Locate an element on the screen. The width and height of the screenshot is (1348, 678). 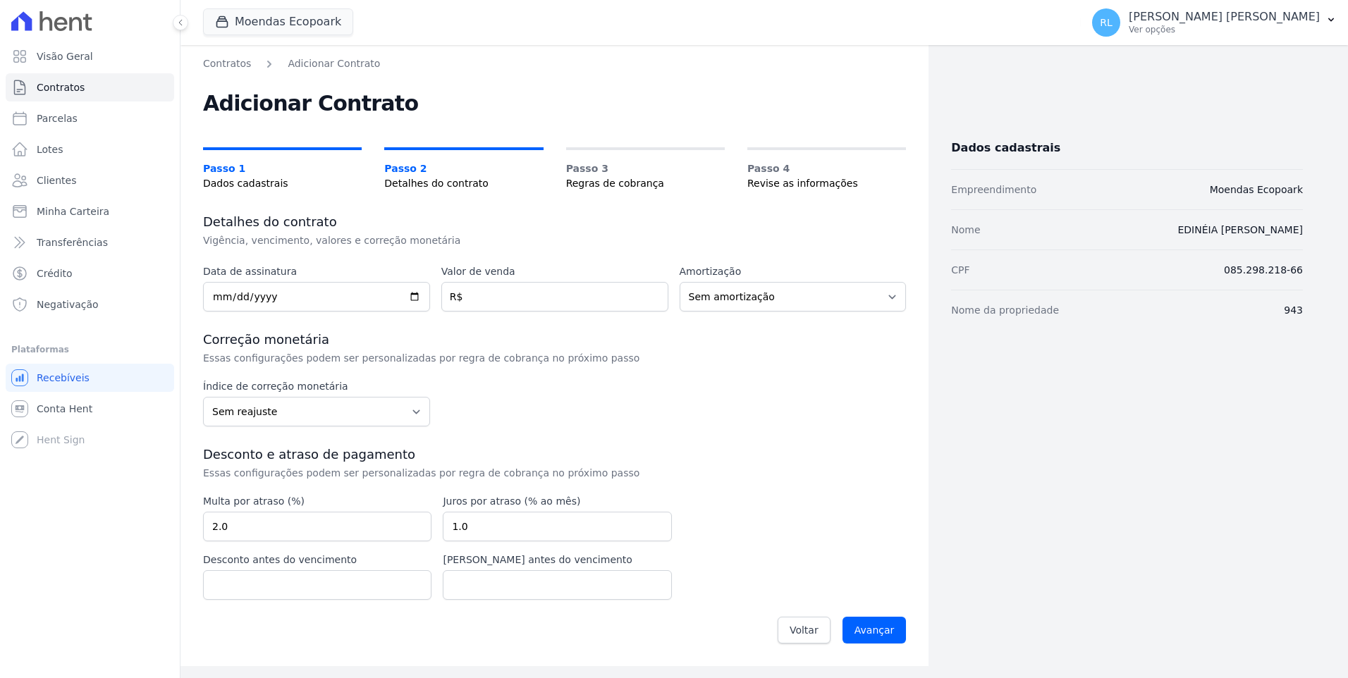
h3: Correção monetária is located at coordinates (554, 340).